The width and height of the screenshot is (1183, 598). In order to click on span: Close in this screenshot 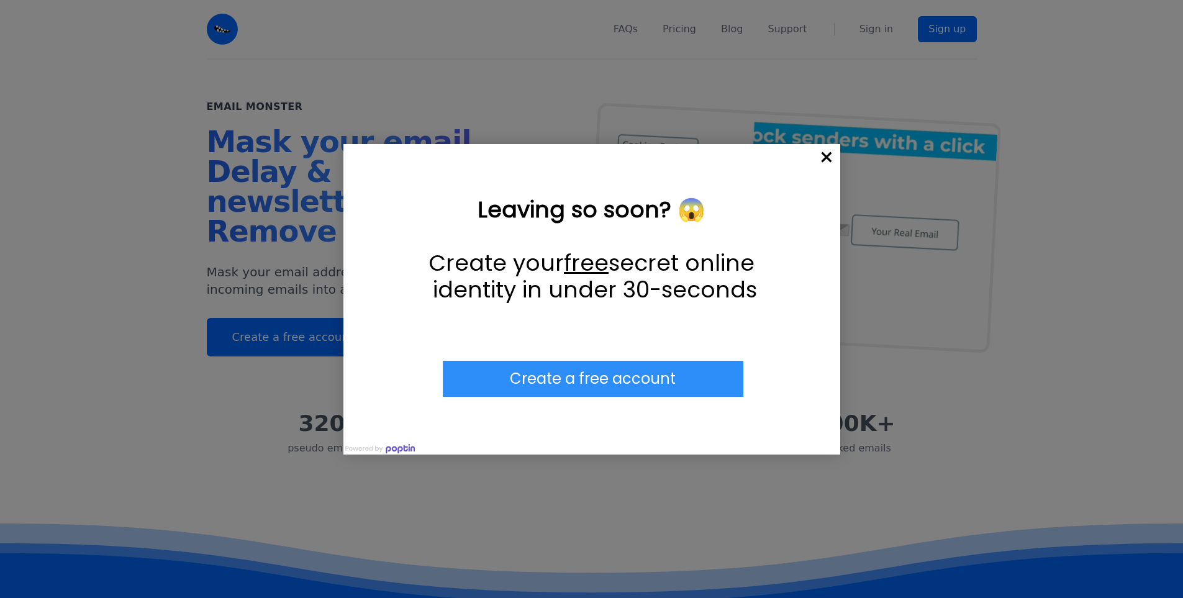, I will do `click(827, 158)`.